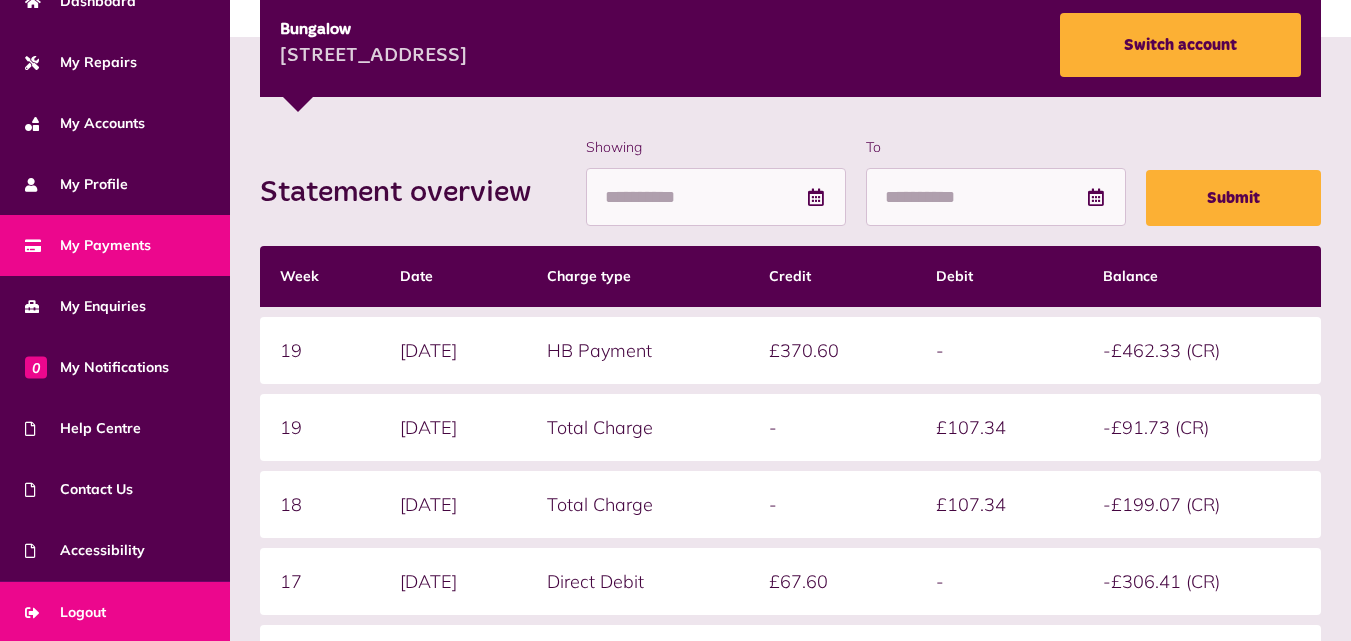  I want to click on span: 0, so click(36, 367).